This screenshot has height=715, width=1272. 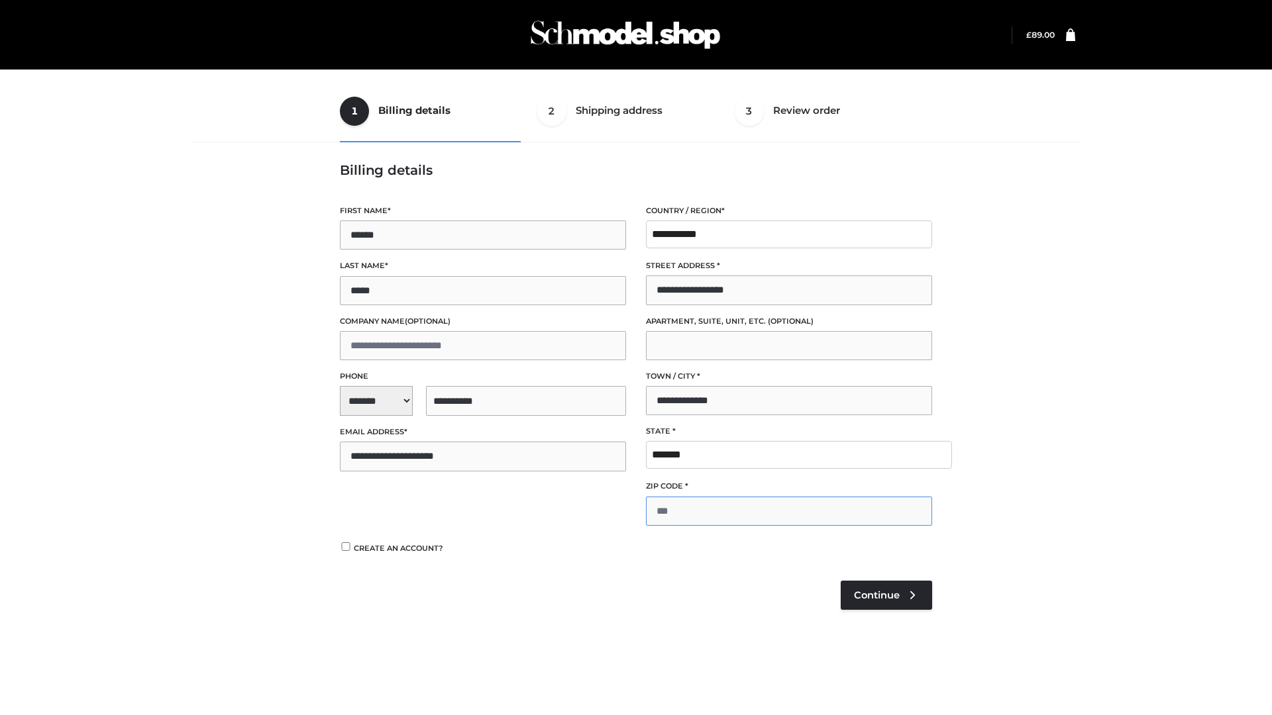 What do you see at coordinates (789, 211) in the screenshot?
I see `label: Country / Region` at bounding box center [789, 211].